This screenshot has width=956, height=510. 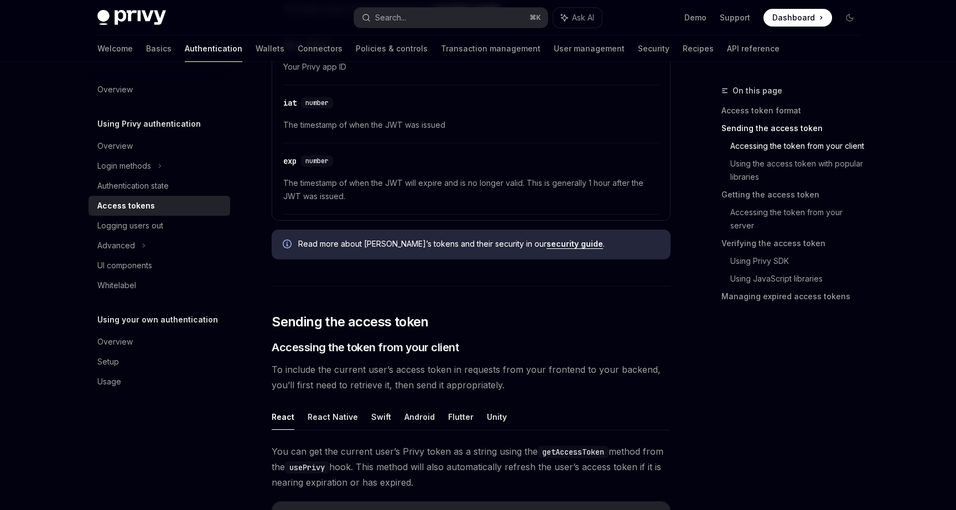 What do you see at coordinates (461, 417) in the screenshot?
I see `button: Flutter` at bounding box center [461, 417].